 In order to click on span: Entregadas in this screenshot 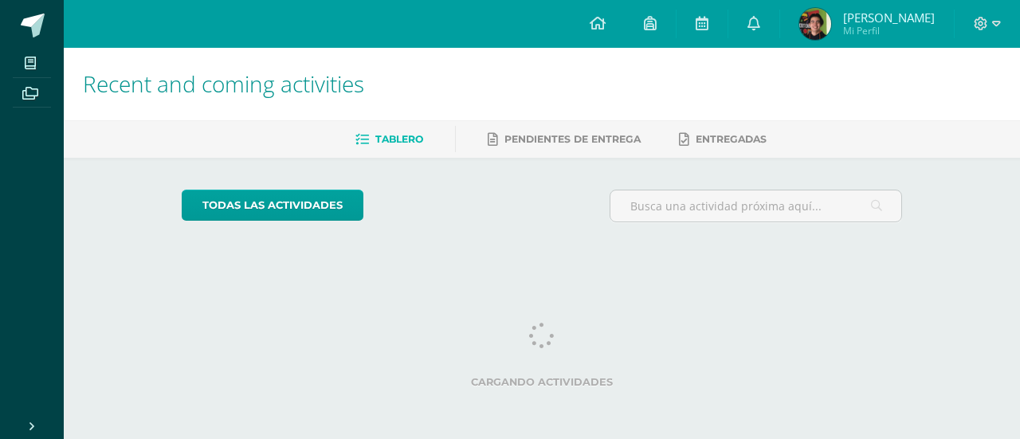, I will do `click(731, 139)`.